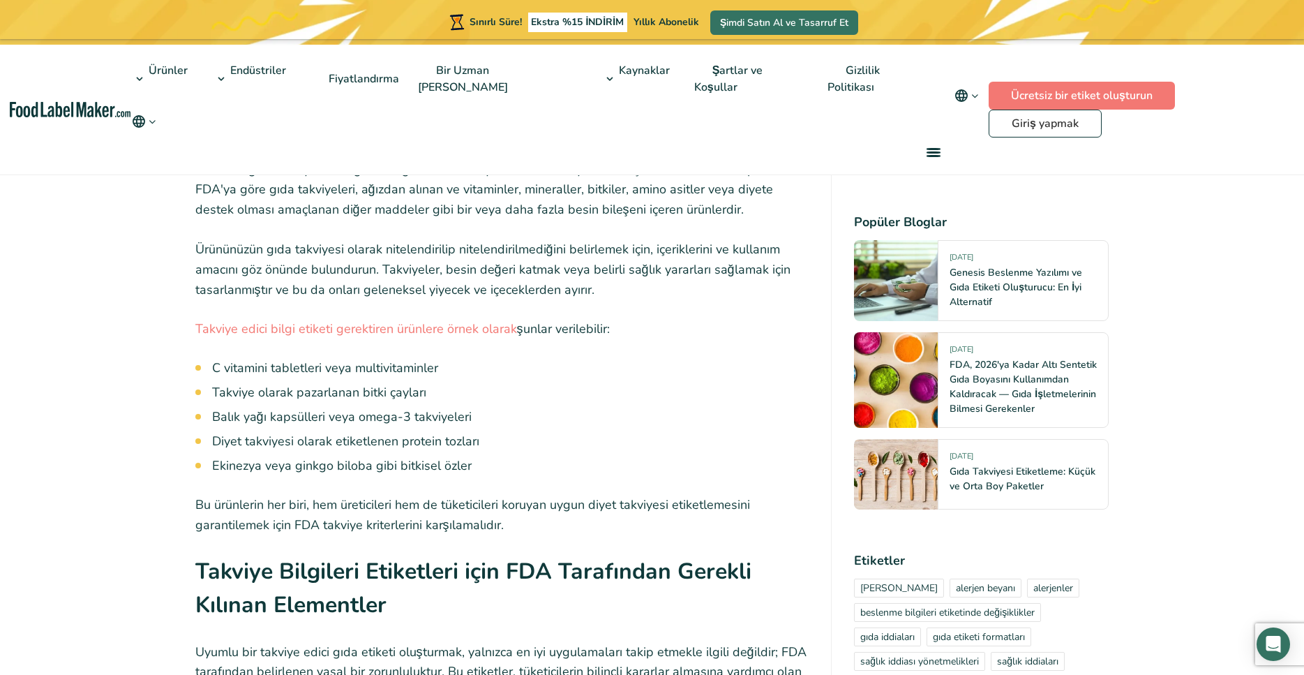  Describe the element at coordinates (728, 79) in the screenshot. I see `font: Şartlar ve Koşullar` at that location.